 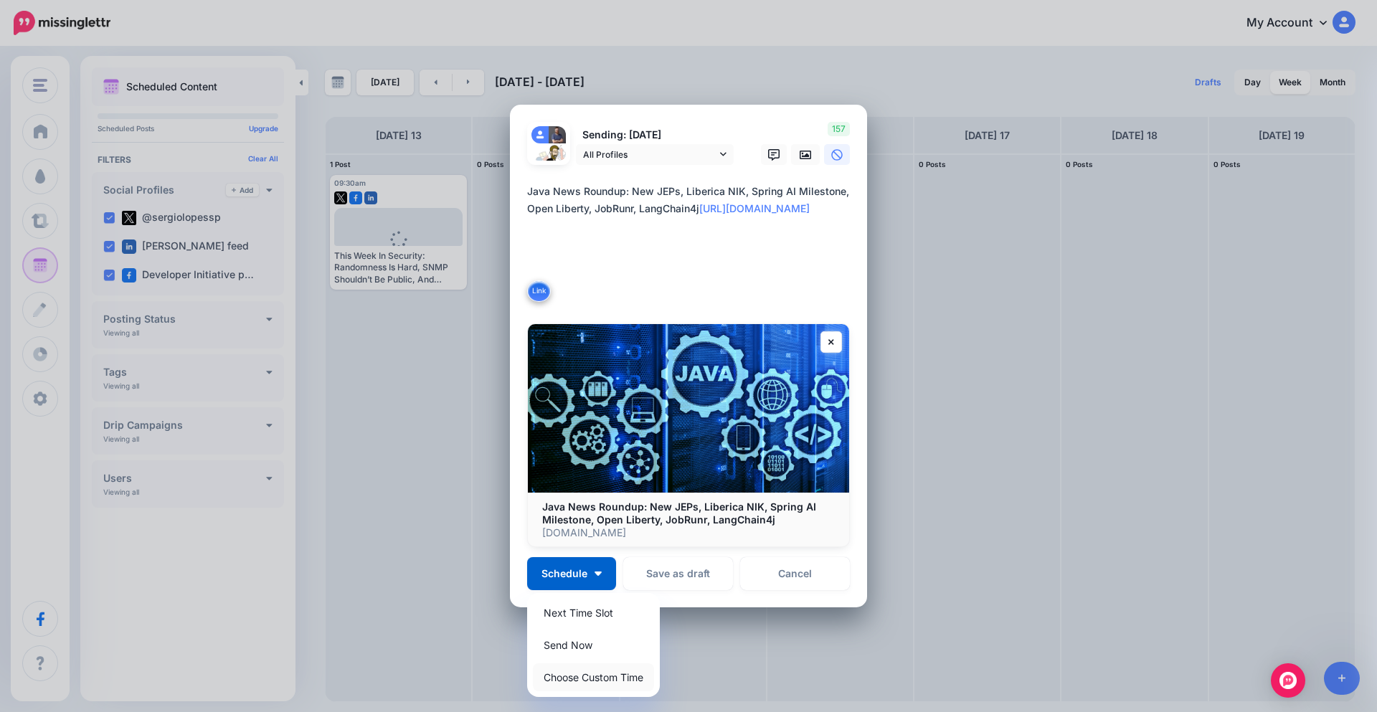 I want to click on button: Schedule, so click(x=572, y=574).